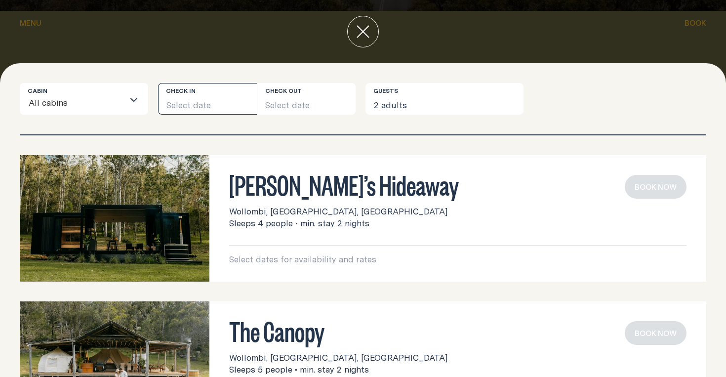 The image size is (726, 377). What do you see at coordinates (299, 223) in the screenshot?
I see `span: Sleeps 4 people • min. stay 2 nights` at bounding box center [299, 223].